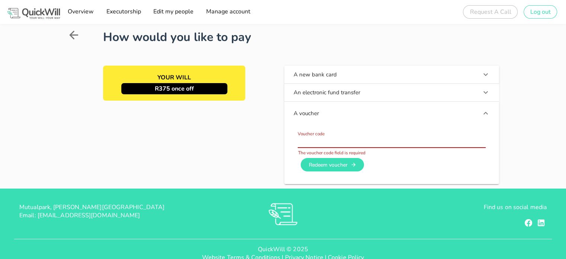 The width and height of the screenshot is (566, 259). Describe the element at coordinates (391, 92) in the screenshot. I see `button: An electronic fund transfer` at that location.